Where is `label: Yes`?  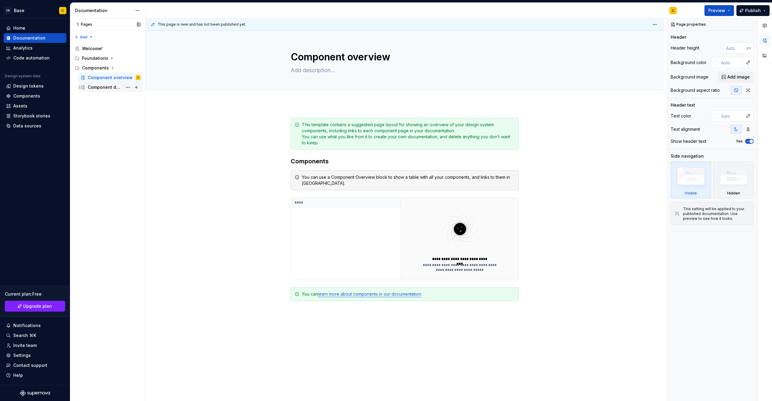
label: Yes is located at coordinates (739, 141).